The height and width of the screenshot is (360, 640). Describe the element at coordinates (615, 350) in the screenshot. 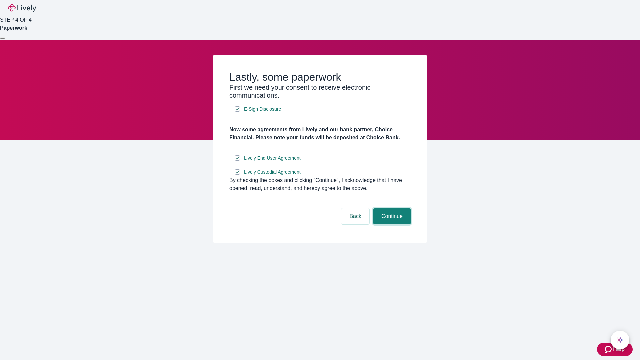

I see `button: Zendesk support iconHelp` at that location.